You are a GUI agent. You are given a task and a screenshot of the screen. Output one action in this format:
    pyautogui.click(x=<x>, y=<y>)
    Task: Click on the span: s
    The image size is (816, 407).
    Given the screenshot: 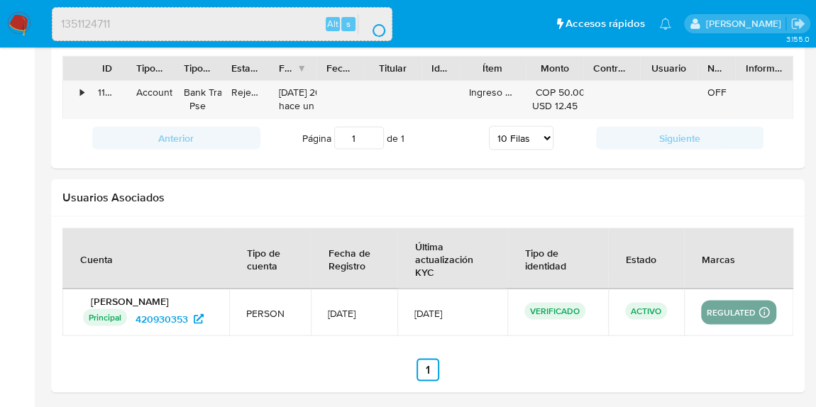 What is the action you would take?
    pyautogui.click(x=348, y=23)
    